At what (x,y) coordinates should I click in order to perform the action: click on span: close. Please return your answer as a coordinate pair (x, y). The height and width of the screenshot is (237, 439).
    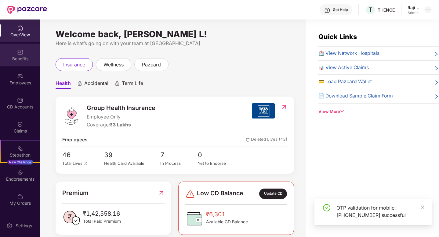
    Looking at the image, I should click on (423, 208).